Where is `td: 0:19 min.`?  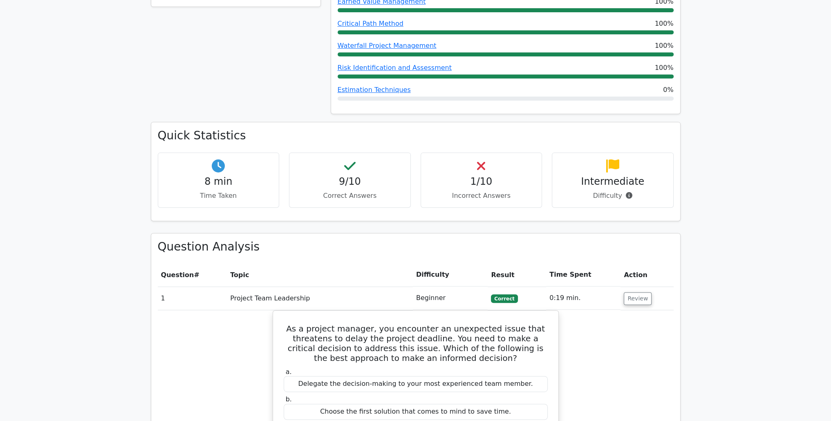 td: 0:19 min. is located at coordinates (584, 298).